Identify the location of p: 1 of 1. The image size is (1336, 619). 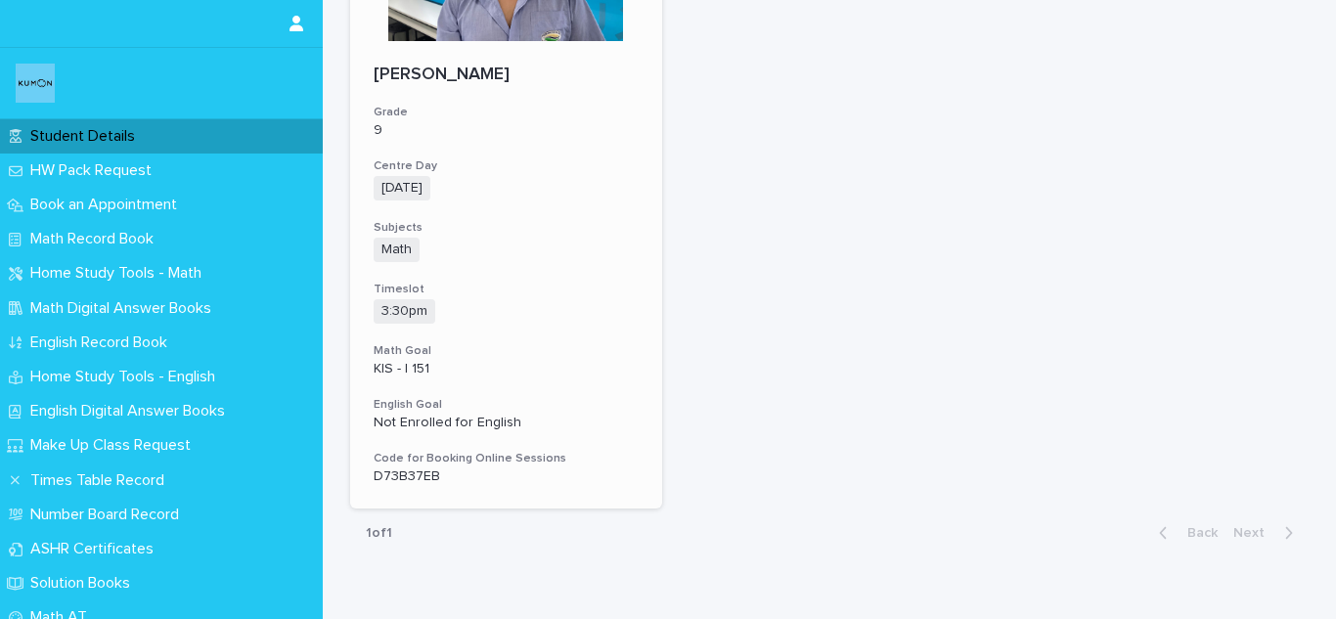
(378, 533).